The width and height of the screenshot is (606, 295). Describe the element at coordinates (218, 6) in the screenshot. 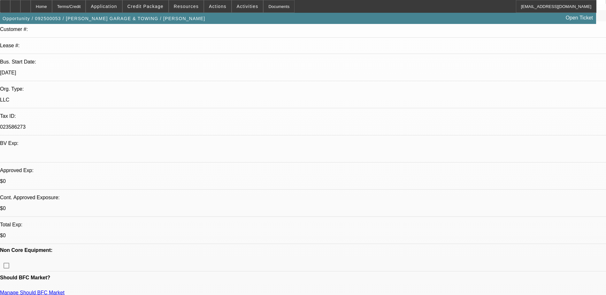

I see `span: Actions` at that location.